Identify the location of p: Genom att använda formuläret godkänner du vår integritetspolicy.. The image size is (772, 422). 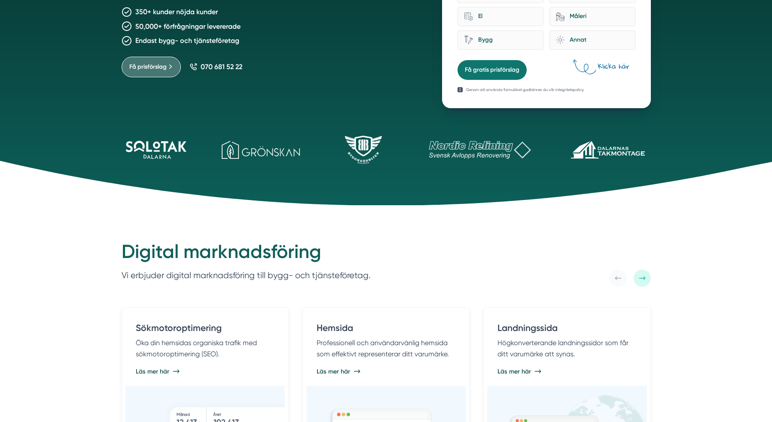
(525, 90).